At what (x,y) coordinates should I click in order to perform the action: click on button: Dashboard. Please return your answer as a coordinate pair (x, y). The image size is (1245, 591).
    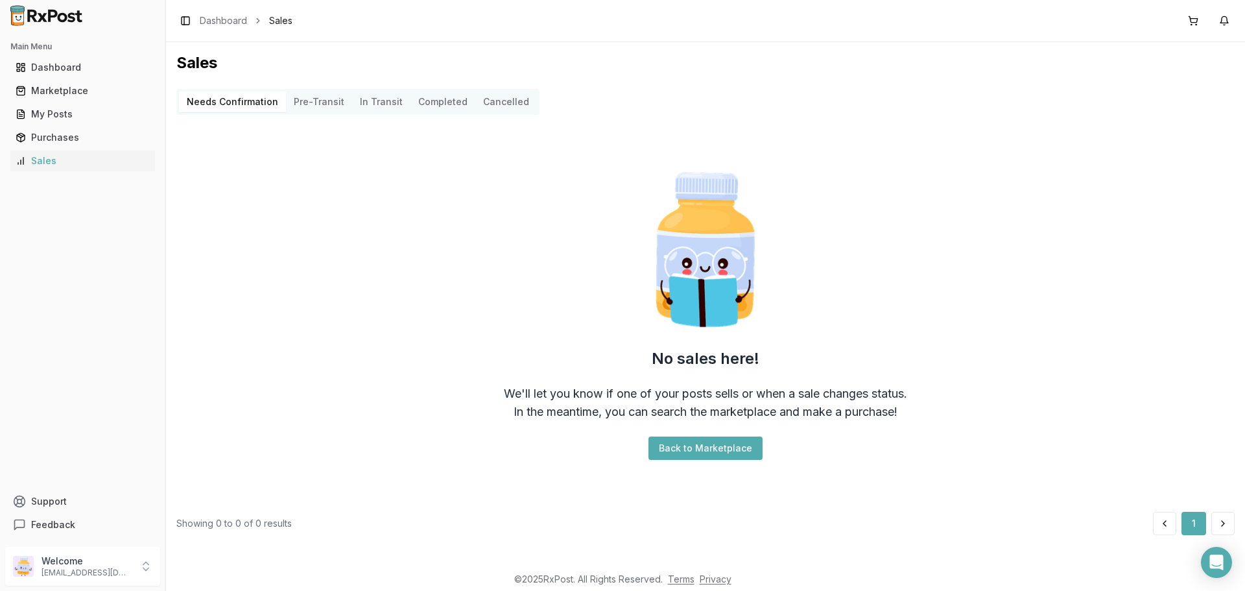
    Looking at the image, I should click on (82, 67).